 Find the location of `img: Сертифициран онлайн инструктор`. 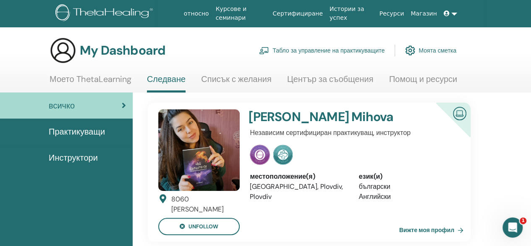

img: Сертифициран онлайн инструктор is located at coordinates (460, 113).